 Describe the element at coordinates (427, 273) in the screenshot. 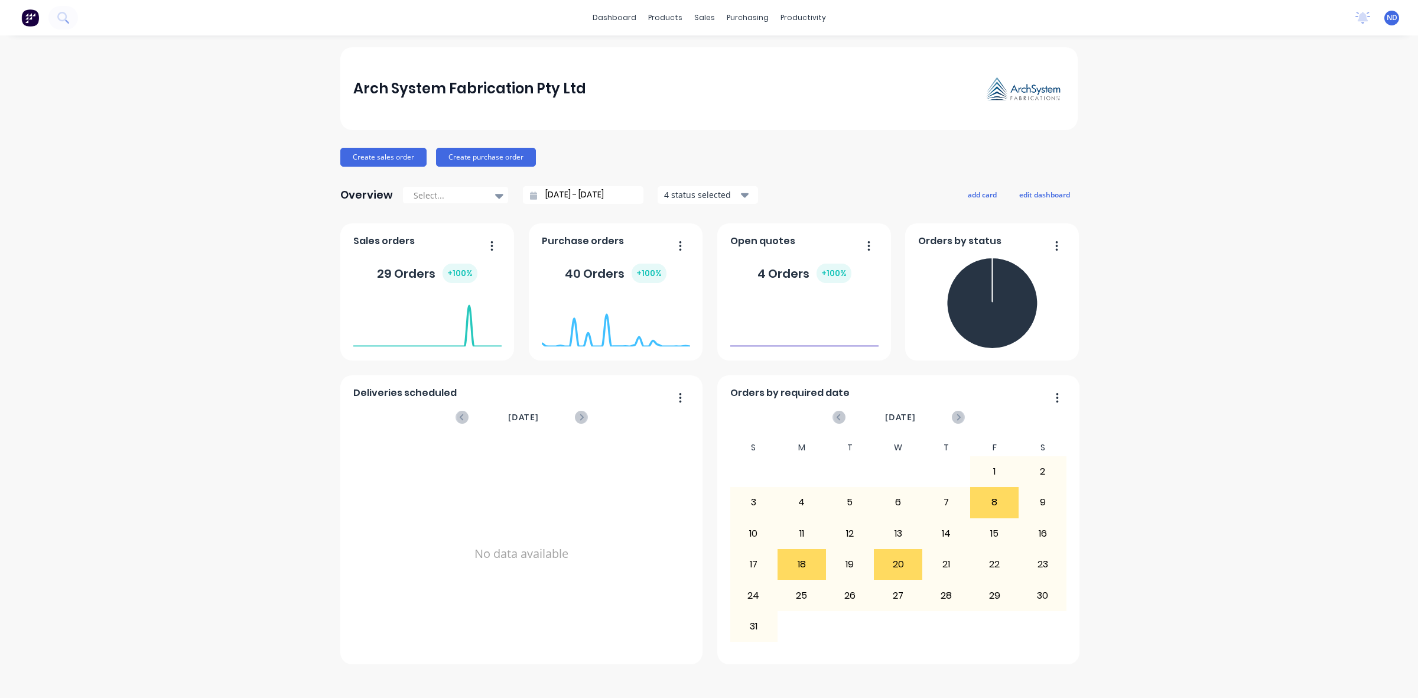

I see `div: 29 Orders` at that location.